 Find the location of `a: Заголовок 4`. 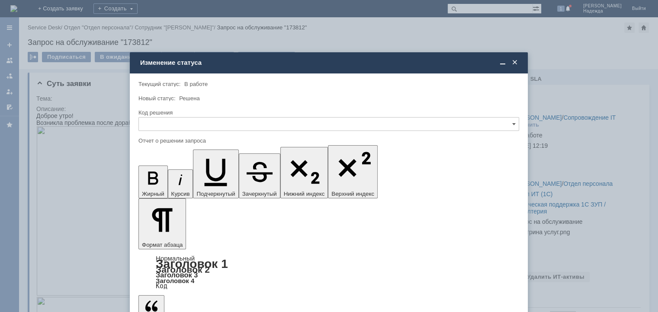

a: Заголовок 4 is located at coordinates (175, 281).